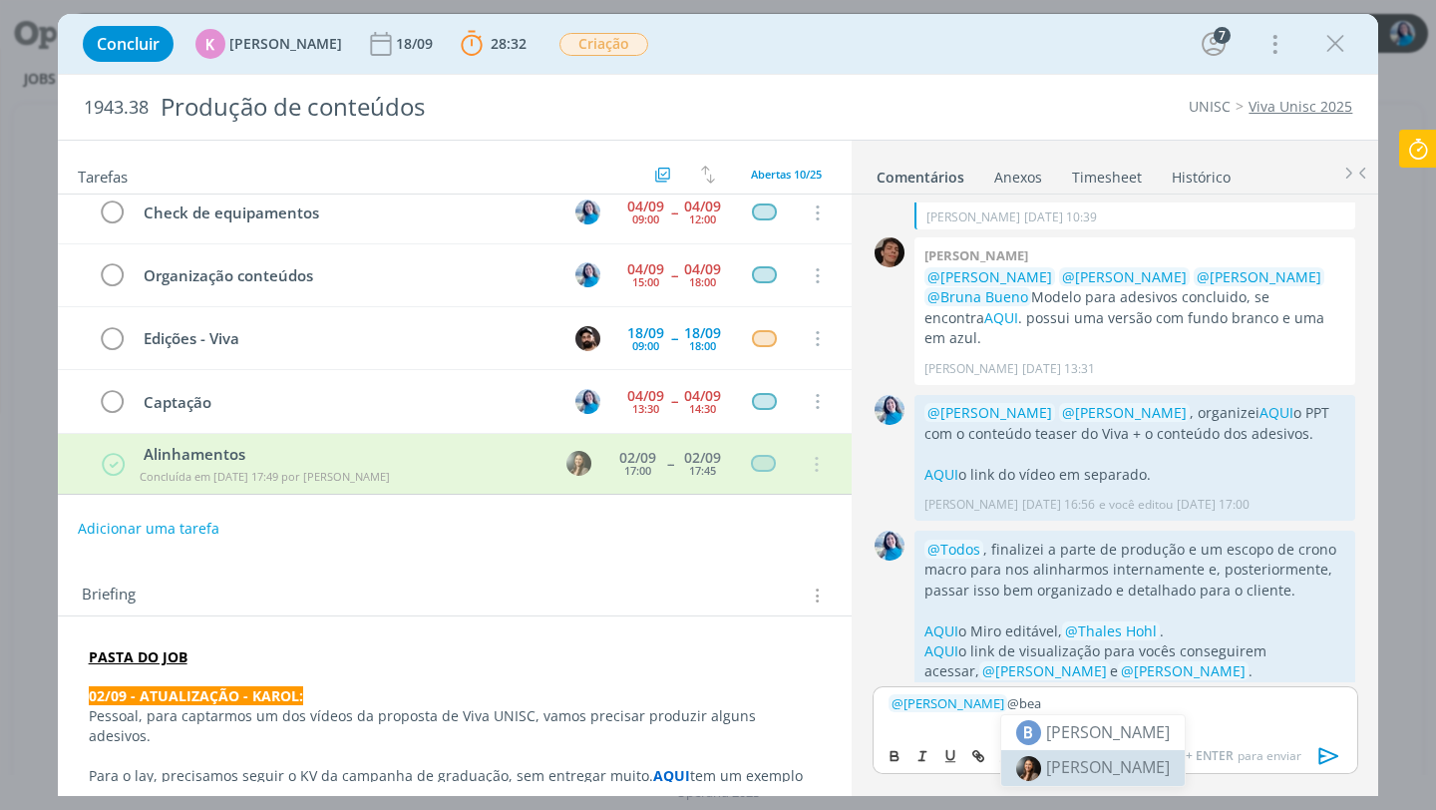 This screenshot has width=1436, height=810. I want to click on div: Check de equipamentos, so click(346, 212).